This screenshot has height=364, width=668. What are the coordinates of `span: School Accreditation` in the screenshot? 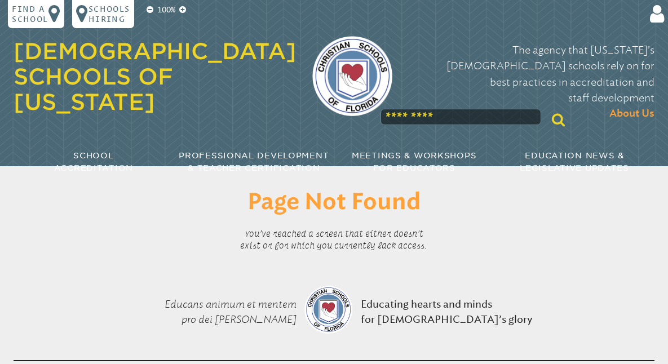 It's located at (94, 161).